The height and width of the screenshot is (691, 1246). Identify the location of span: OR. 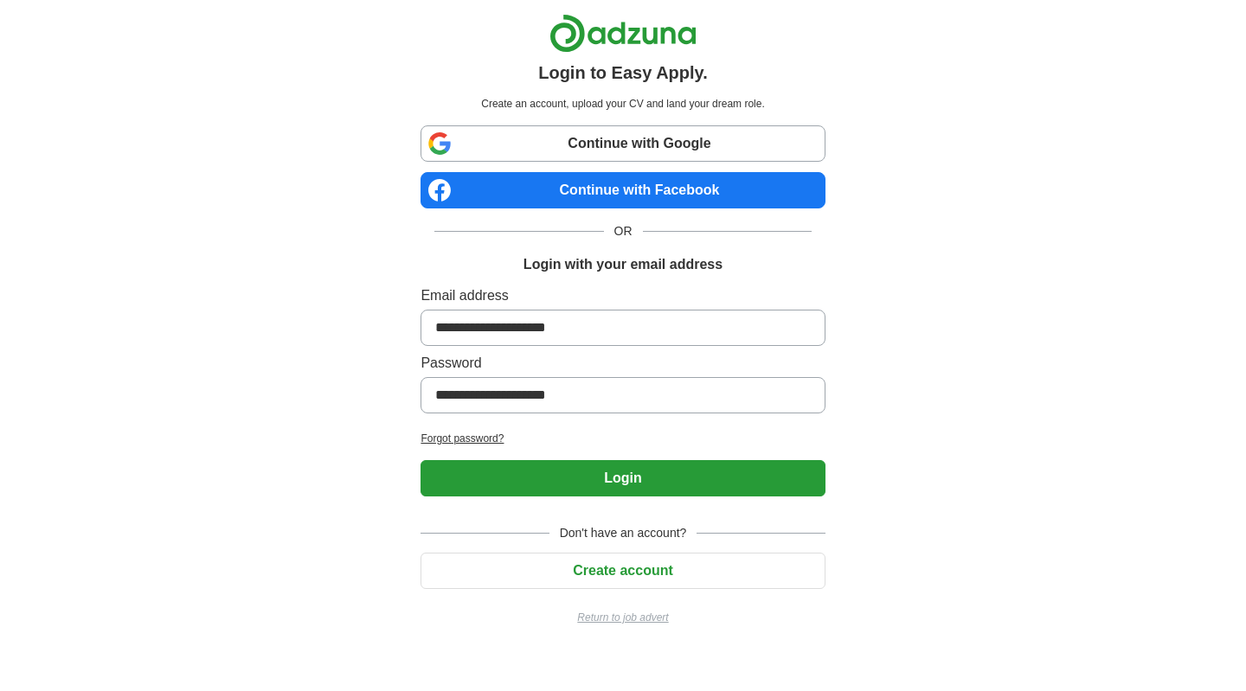
(623, 231).